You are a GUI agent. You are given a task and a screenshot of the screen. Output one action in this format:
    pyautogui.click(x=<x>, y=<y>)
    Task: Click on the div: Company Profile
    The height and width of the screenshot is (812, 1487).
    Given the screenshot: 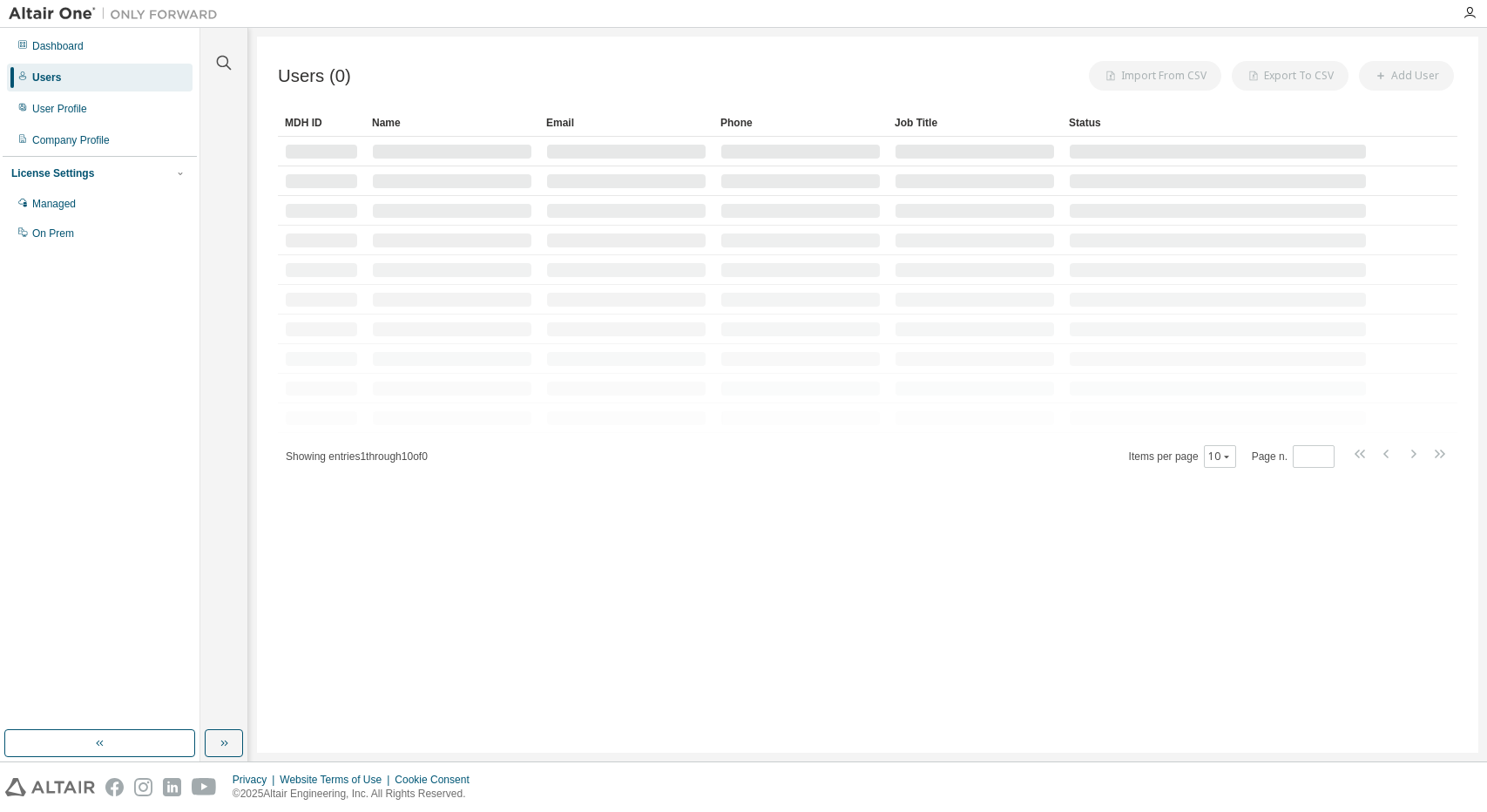 What is the action you would take?
    pyautogui.click(x=71, y=140)
    